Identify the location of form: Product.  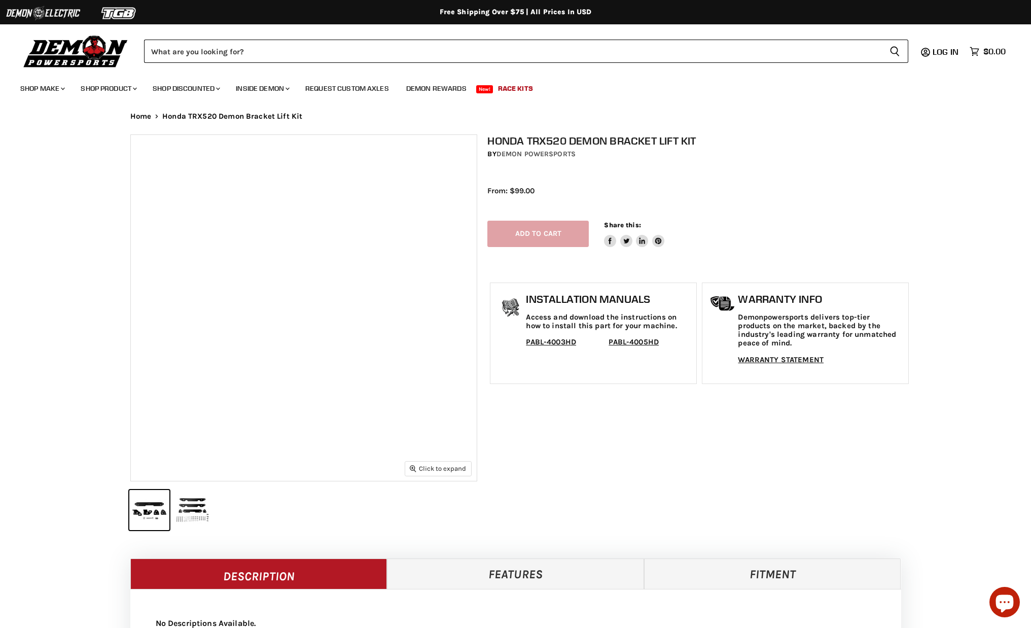
(526, 51).